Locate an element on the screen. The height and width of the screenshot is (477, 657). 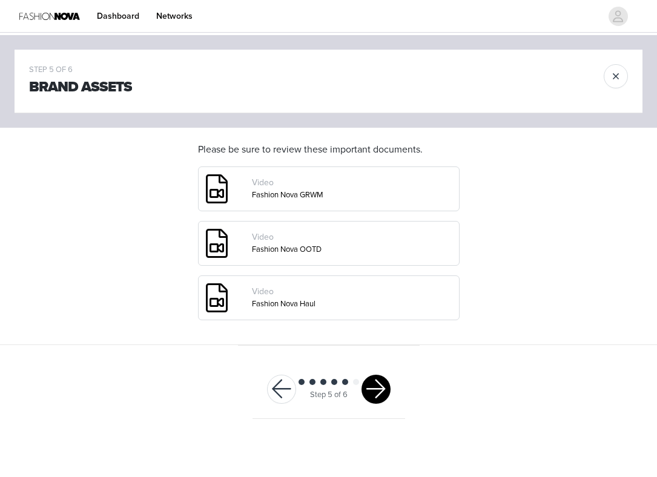
div: Step 5 of 6 is located at coordinates (329, 395).